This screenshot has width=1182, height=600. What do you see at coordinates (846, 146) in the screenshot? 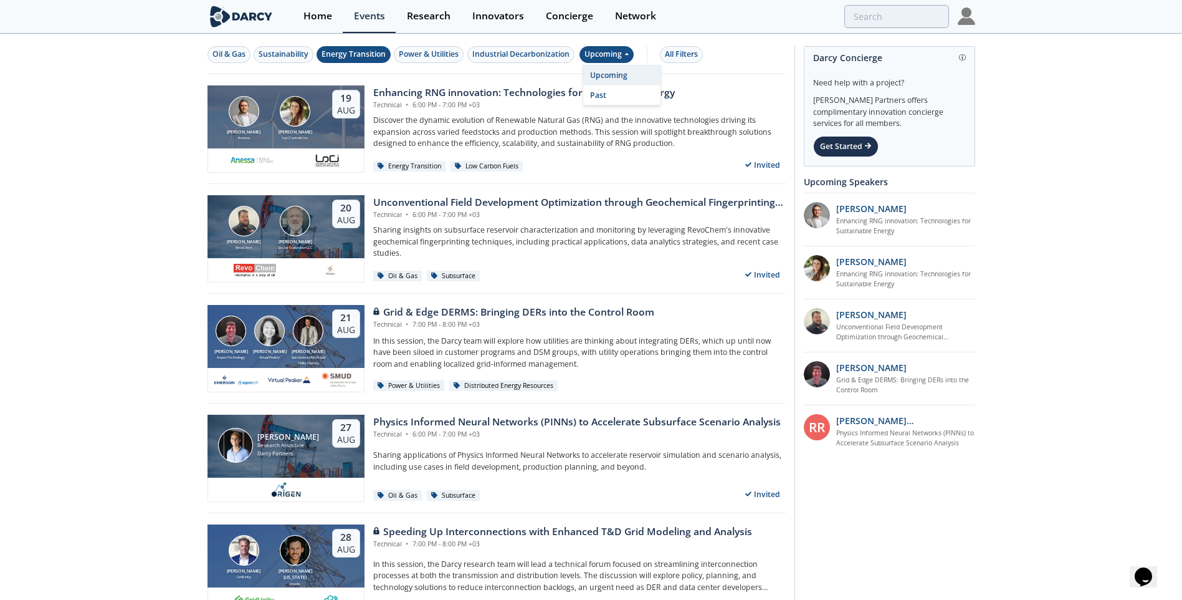
I see `div: Get Started` at bounding box center [846, 146].